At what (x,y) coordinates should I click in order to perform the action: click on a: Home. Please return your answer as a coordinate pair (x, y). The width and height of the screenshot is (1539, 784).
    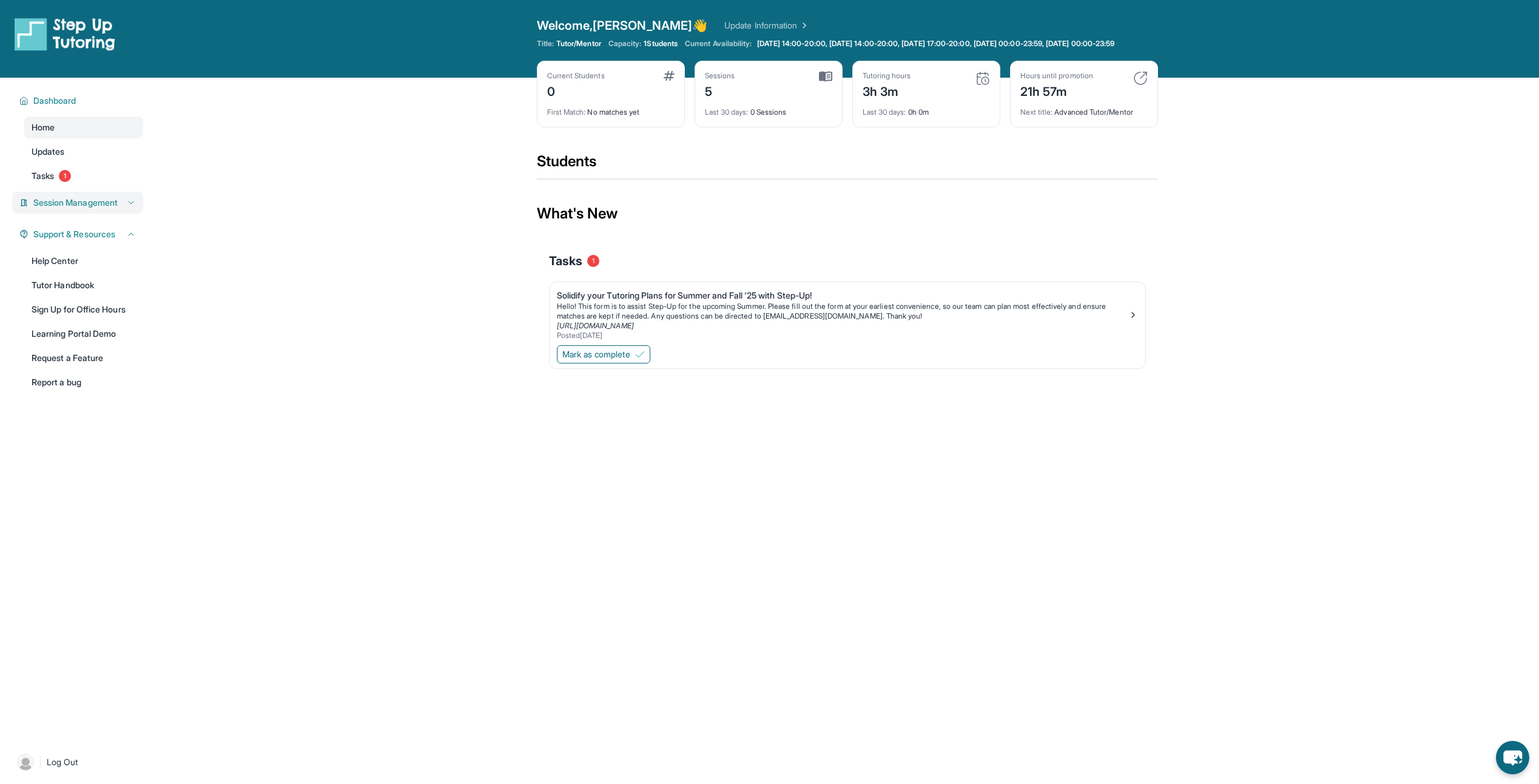
    Looking at the image, I should click on (84, 127).